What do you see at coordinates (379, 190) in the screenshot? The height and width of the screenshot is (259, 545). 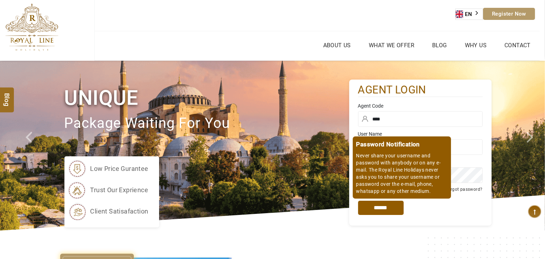 I see `label: Remember me` at bounding box center [379, 190].